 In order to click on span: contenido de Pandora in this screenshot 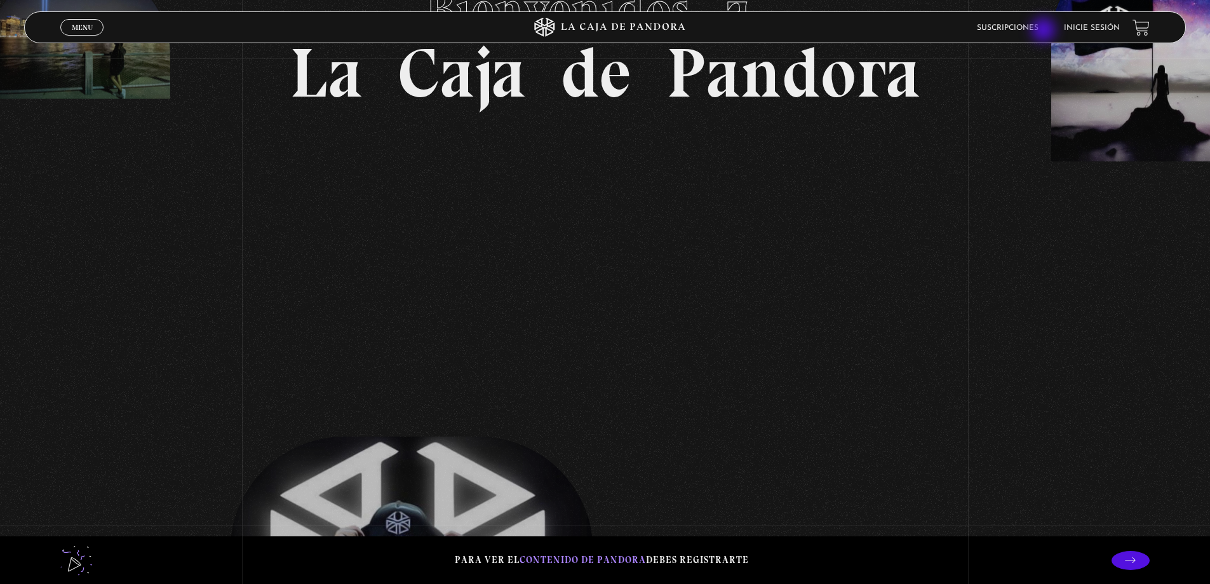, I will do `click(583, 560)`.